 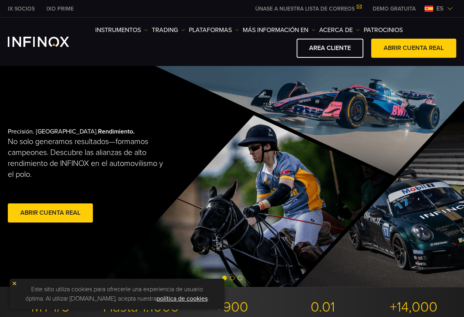 What do you see at coordinates (383, 30) in the screenshot?
I see `a: Patrocinios` at bounding box center [383, 30].